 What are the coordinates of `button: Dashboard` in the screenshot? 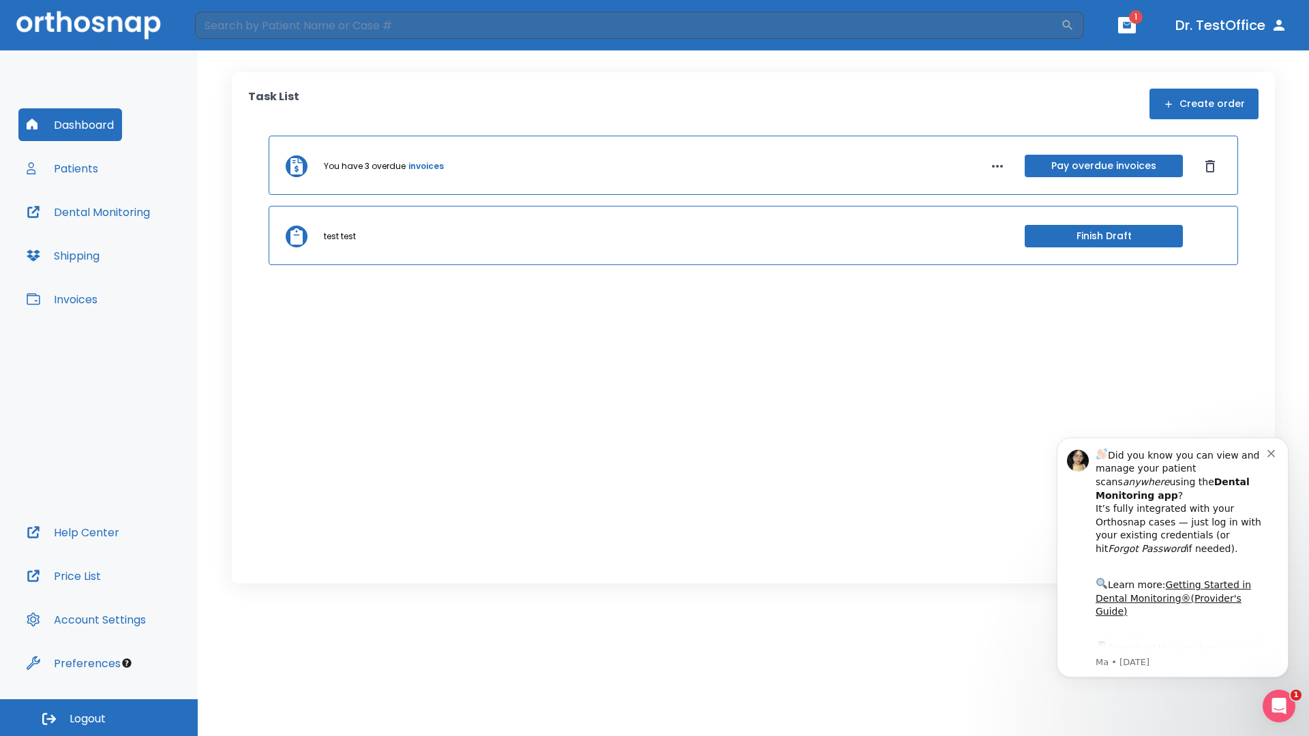 It's located at (70, 125).